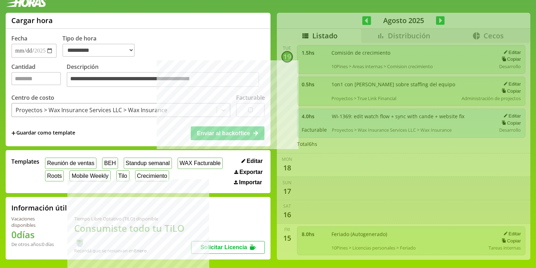 This screenshot has width=536, height=268. What do you see at coordinates (133, 250) in the screenshot?
I see `div: Recordá que se renuevan en` at bounding box center [133, 250].